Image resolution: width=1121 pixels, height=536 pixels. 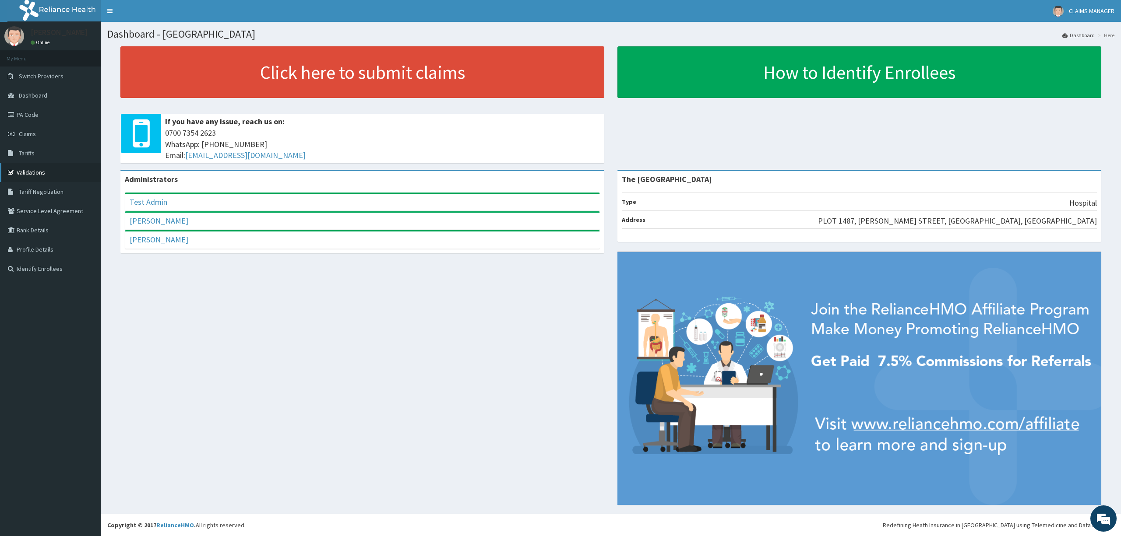 I want to click on span: CLAIMS MANAGER, so click(x=1091, y=11).